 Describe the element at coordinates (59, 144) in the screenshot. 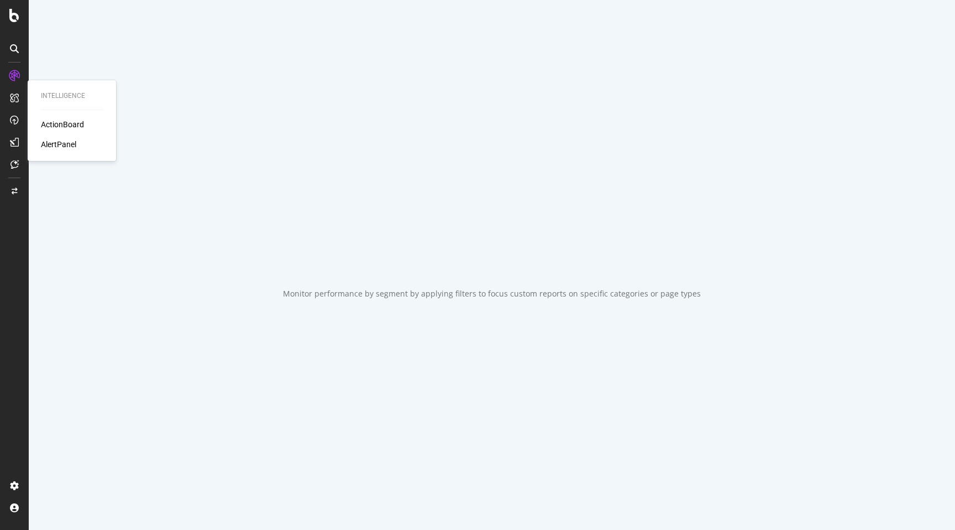

I see `a: AlertPanel` at that location.